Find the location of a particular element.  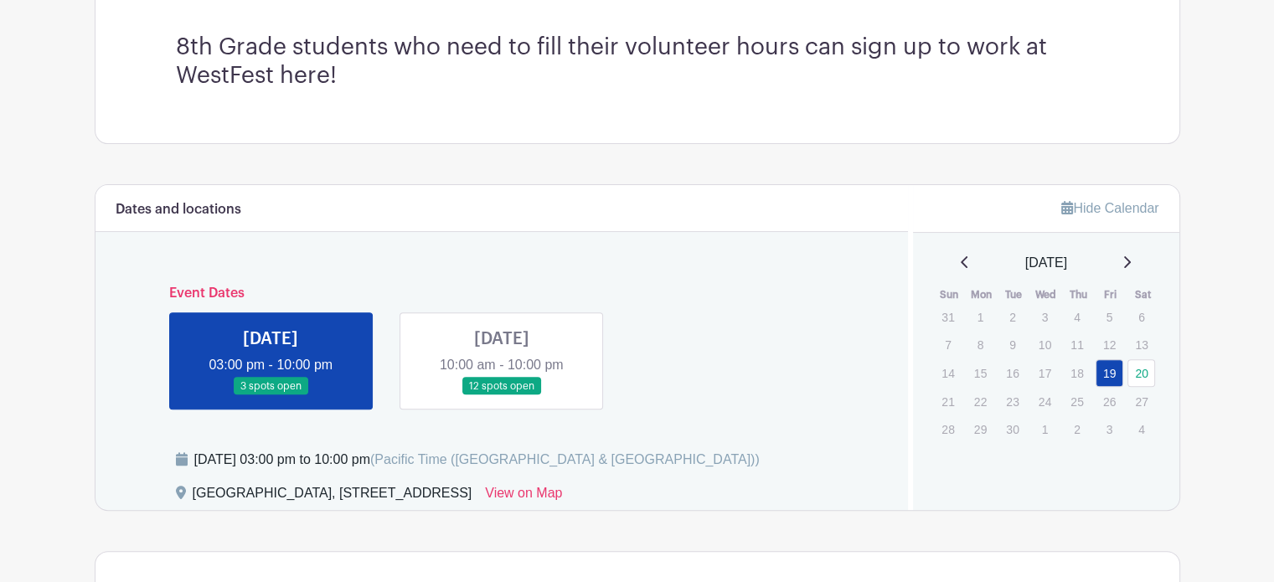

p: 16 is located at coordinates (1012, 373).